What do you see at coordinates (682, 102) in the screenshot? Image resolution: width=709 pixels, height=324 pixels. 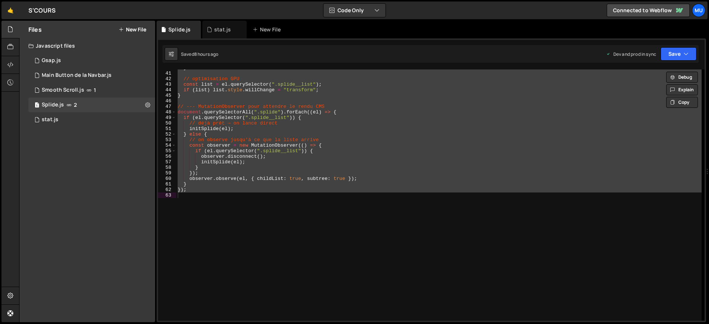 I see `button: Copy` at bounding box center [682, 102].